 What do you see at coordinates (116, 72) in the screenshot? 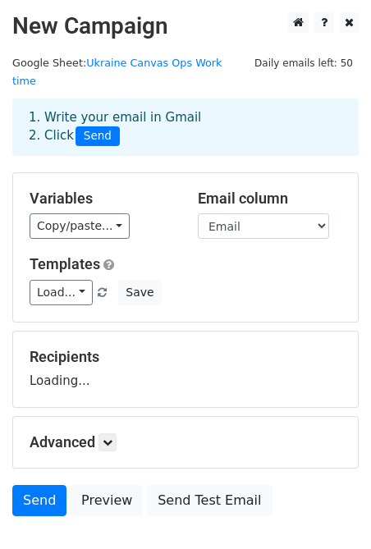
I see `small: Google Sheet:` at bounding box center [116, 72].